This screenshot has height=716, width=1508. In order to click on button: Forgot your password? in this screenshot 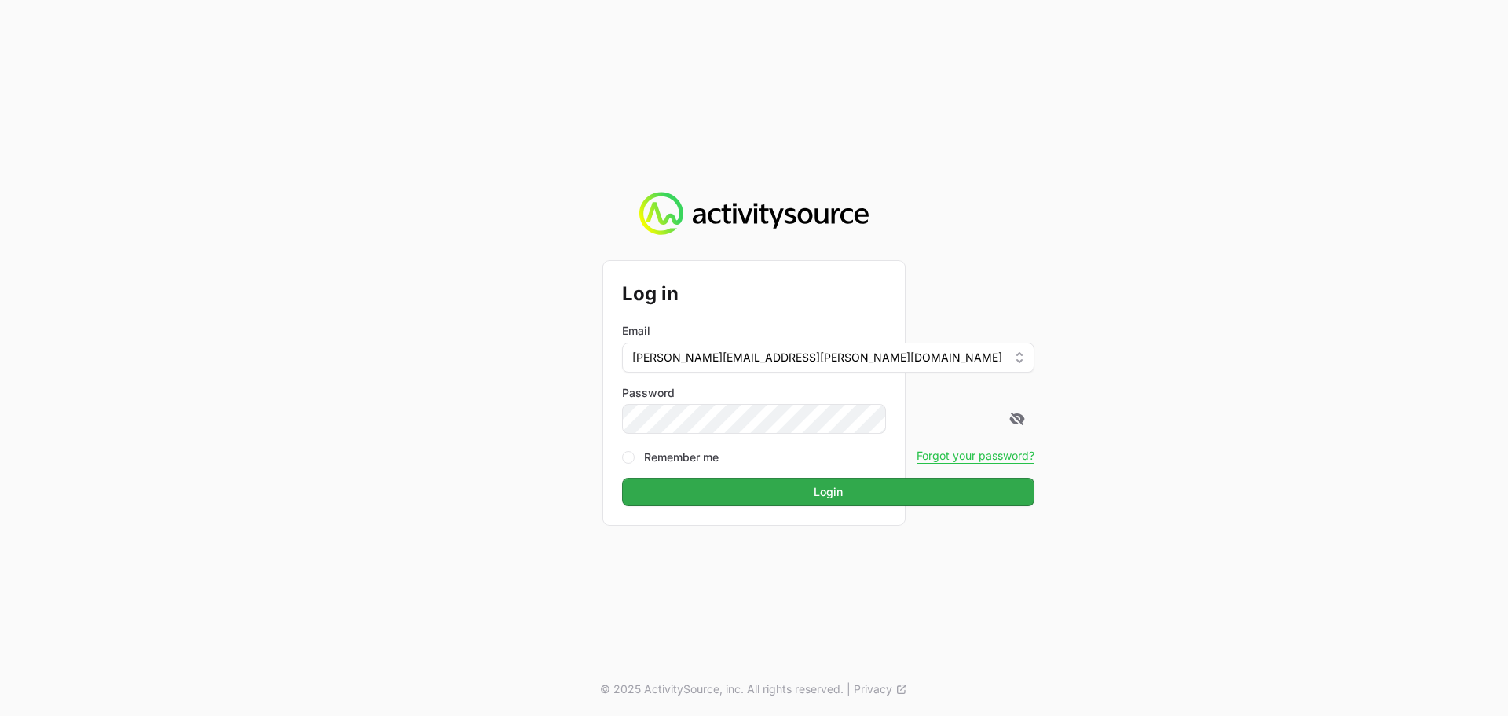, I will do `click(976, 456)`.